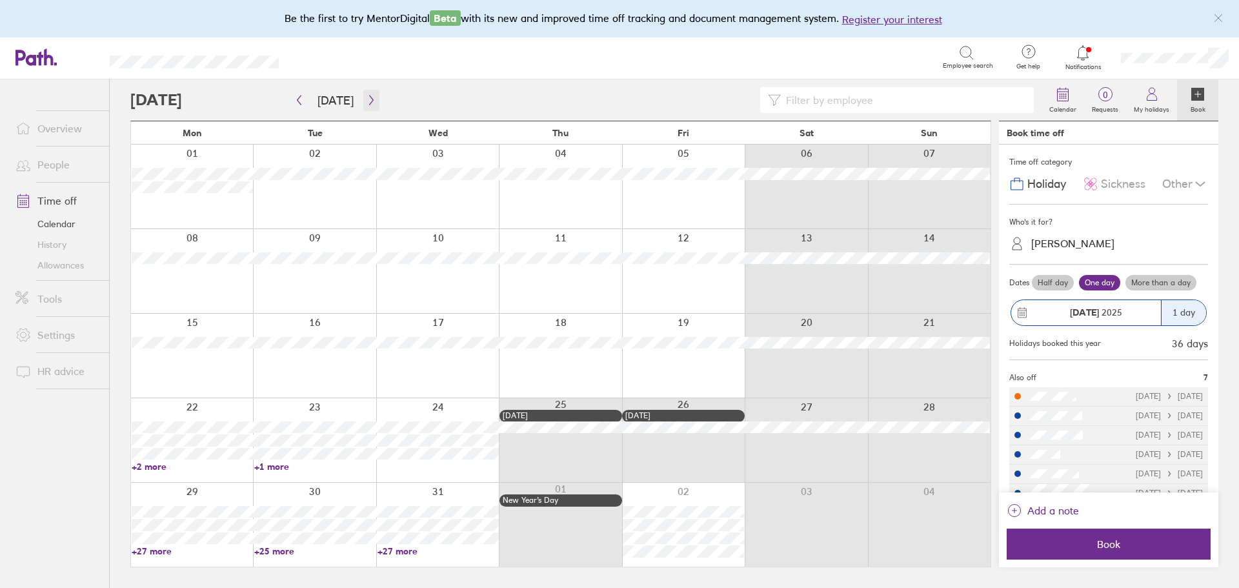  I want to click on button: Book, so click(1109, 544).